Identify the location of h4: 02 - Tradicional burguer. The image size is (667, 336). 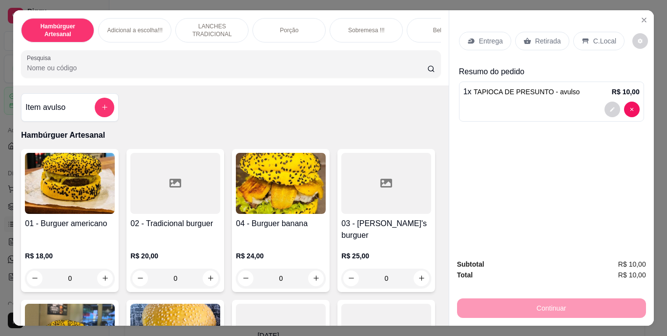
(175, 224).